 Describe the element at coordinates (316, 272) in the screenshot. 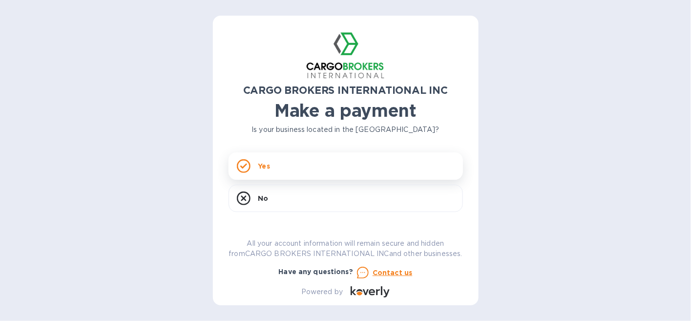

I see `b: Have any questions?` at that location.